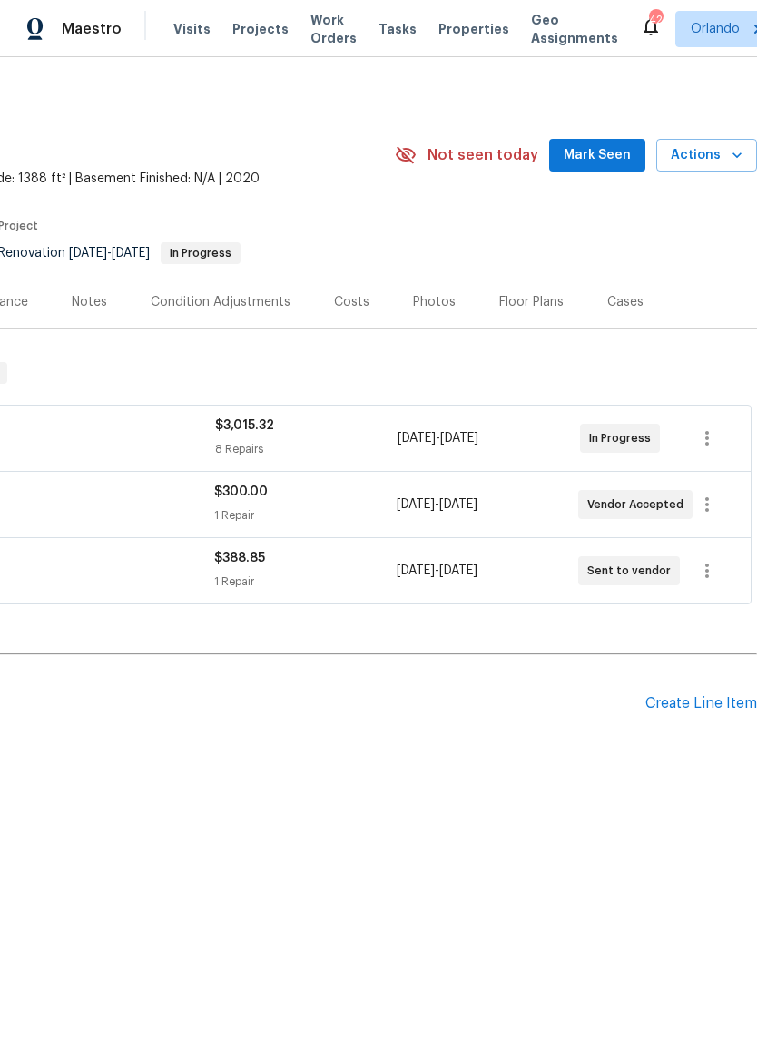 This screenshot has height=1039, width=757. What do you see at coordinates (434, 302) in the screenshot?
I see `div: Photos` at bounding box center [434, 302].